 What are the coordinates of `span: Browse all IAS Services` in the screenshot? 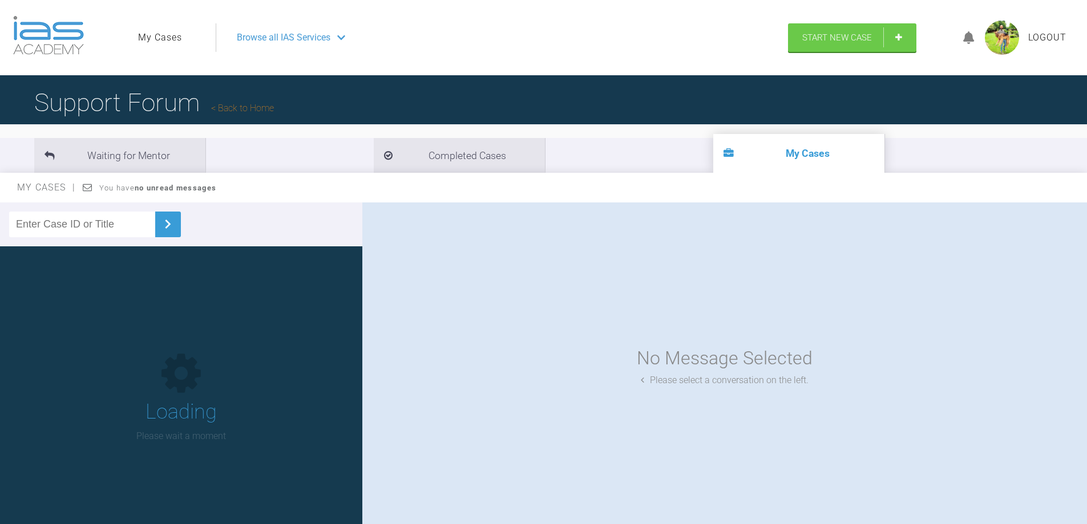 It's located at (284, 38).